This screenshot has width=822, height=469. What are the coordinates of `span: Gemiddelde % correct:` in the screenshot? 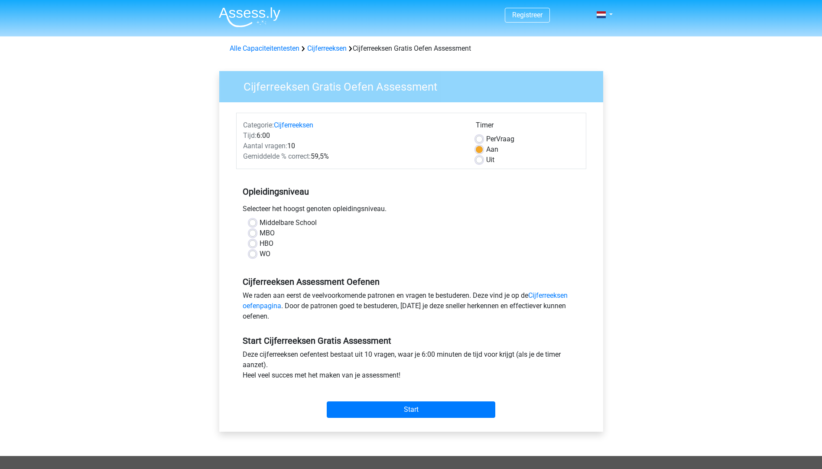 It's located at (277, 156).